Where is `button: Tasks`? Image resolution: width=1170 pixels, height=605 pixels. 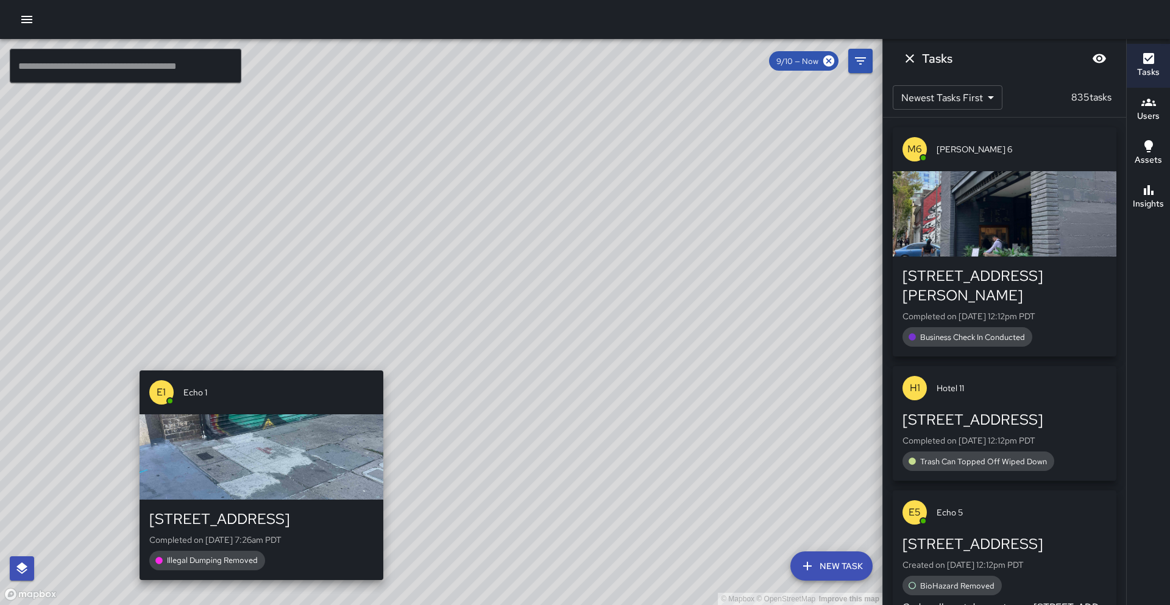
button: Tasks is located at coordinates (1148, 66).